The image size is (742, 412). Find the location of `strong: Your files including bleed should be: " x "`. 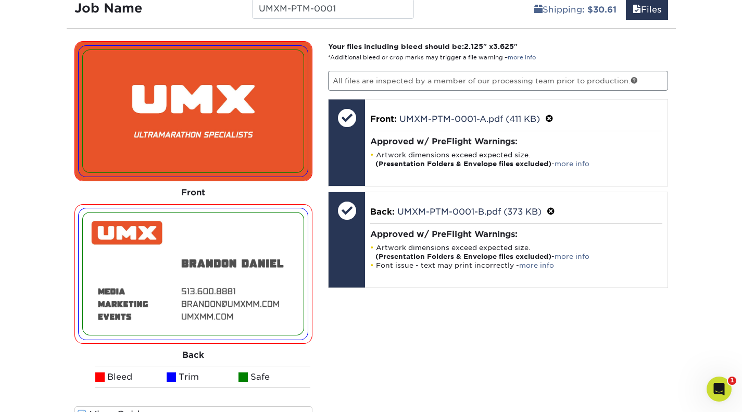

strong: Your files including bleed should be: " x " is located at coordinates (423, 46).